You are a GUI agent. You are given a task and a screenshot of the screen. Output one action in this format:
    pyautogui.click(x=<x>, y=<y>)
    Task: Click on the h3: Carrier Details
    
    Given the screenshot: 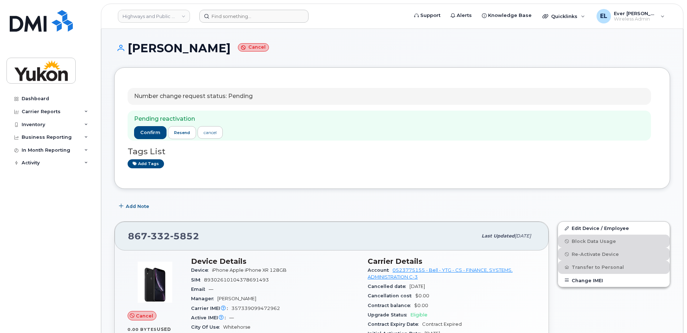 What is the action you would take?
    pyautogui.click(x=451, y=261)
    